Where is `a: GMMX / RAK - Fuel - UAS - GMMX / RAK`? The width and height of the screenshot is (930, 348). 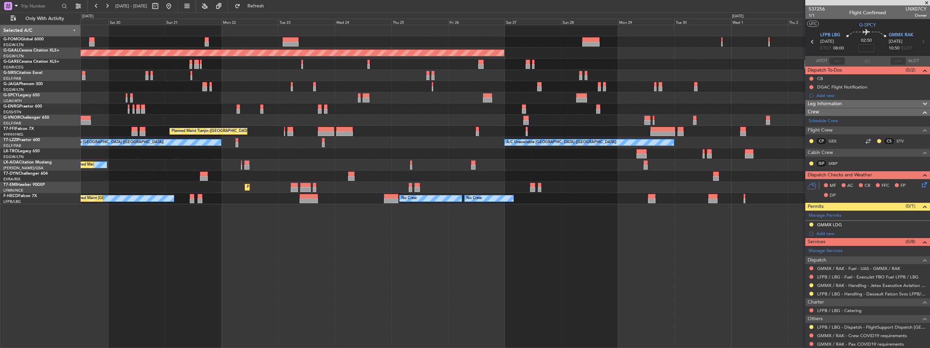
a: GMMX / RAK - Fuel - UAS - GMMX / RAK is located at coordinates (859, 268).